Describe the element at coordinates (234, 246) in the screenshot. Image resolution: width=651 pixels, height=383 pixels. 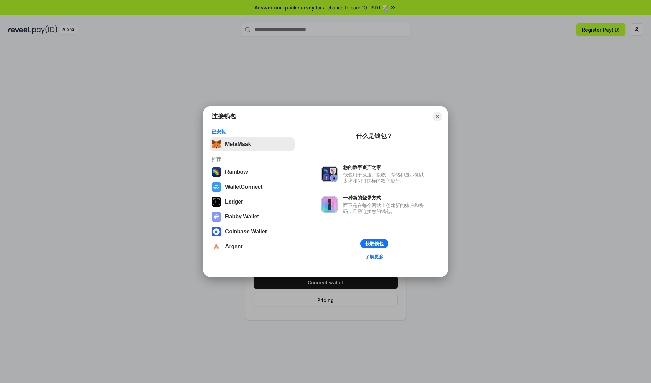
I see `div: Argent` at that location.